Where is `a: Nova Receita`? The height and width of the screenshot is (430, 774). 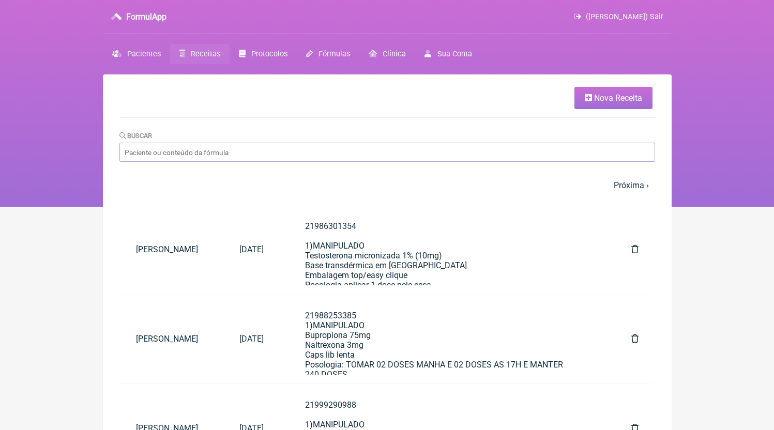
a: Nova Receita is located at coordinates (613, 98).